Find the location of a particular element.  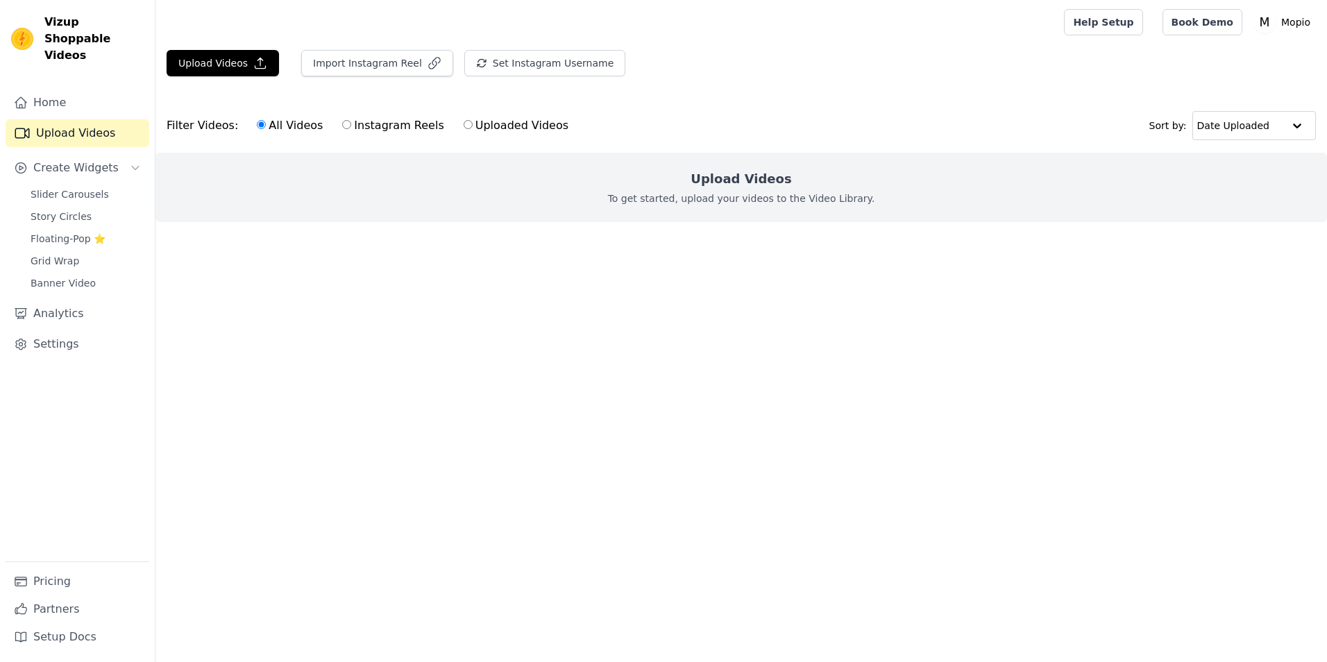

a: Settings is located at coordinates (77, 344).